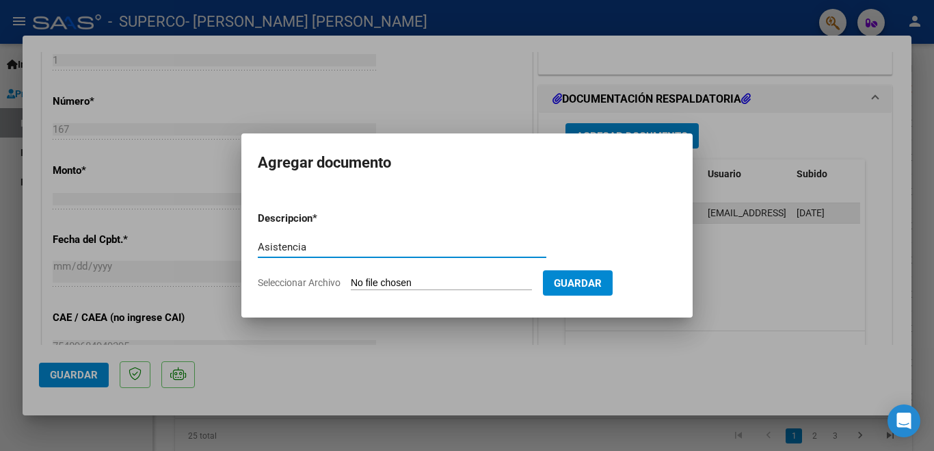  Describe the element at coordinates (578, 282) in the screenshot. I see `button: Guardar` at that location.